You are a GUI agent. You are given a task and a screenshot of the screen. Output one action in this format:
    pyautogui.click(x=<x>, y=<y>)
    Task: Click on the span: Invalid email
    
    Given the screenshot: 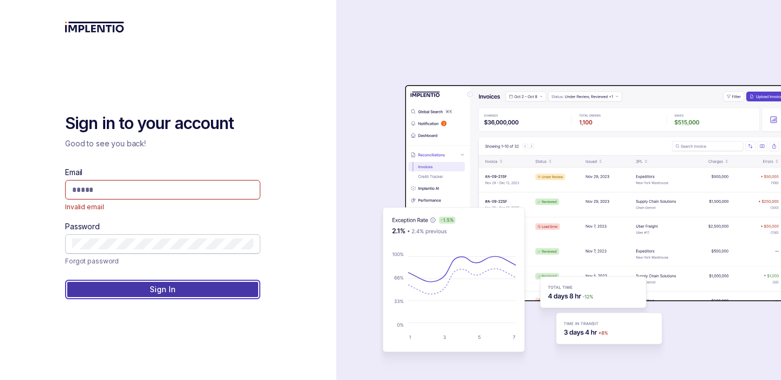 What is the action you would take?
    pyautogui.click(x=84, y=207)
    